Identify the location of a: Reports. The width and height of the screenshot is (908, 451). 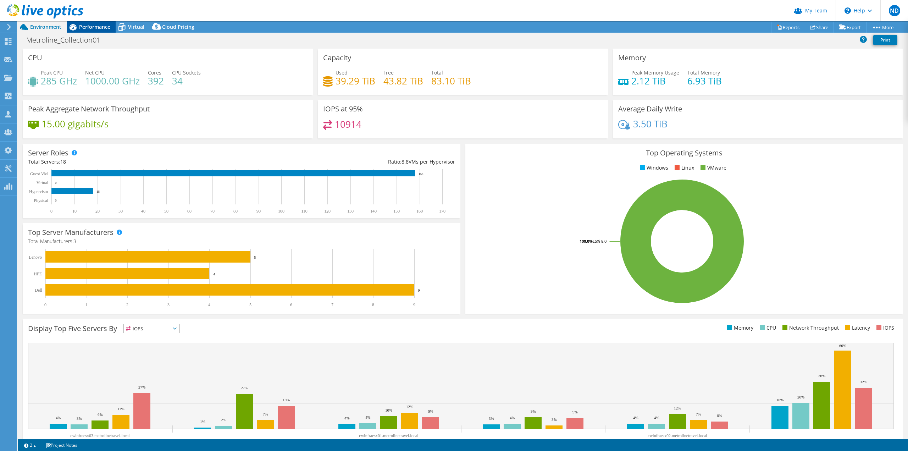
(788, 27).